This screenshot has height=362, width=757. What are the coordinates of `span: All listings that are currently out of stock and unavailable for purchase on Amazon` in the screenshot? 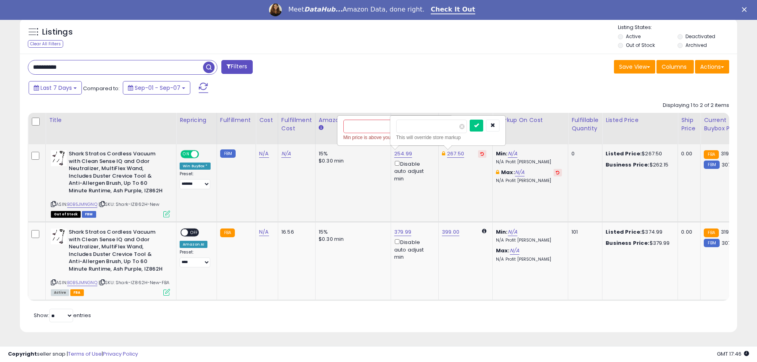 It's located at (66, 214).